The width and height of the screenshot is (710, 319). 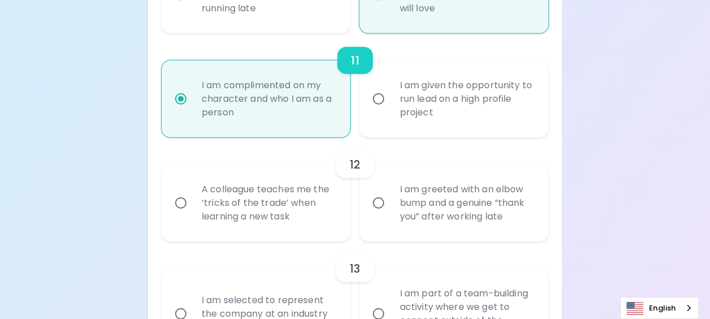 I want to click on aside: Language selected: English, so click(x=659, y=307).